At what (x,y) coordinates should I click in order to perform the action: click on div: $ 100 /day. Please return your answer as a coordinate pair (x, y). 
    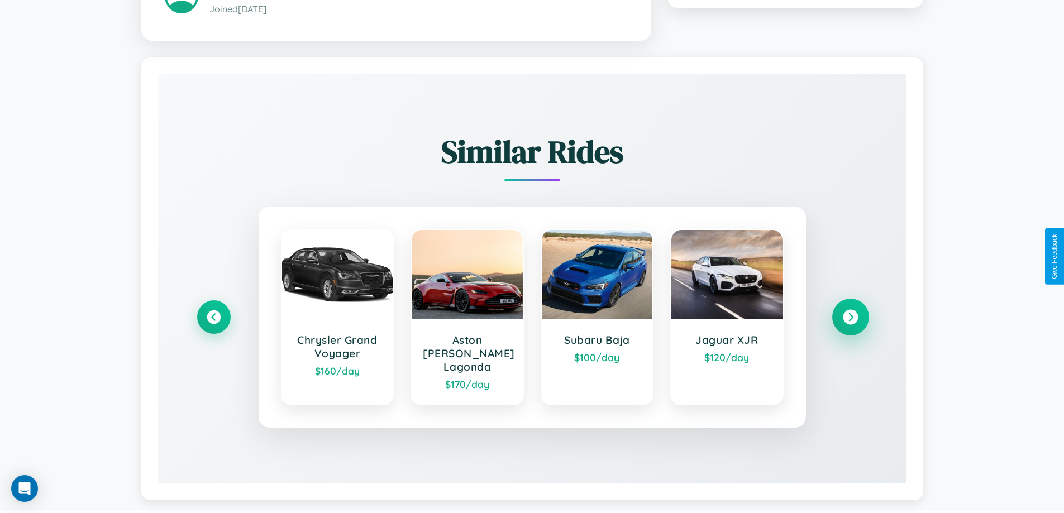
    Looking at the image, I should click on (597, 357).